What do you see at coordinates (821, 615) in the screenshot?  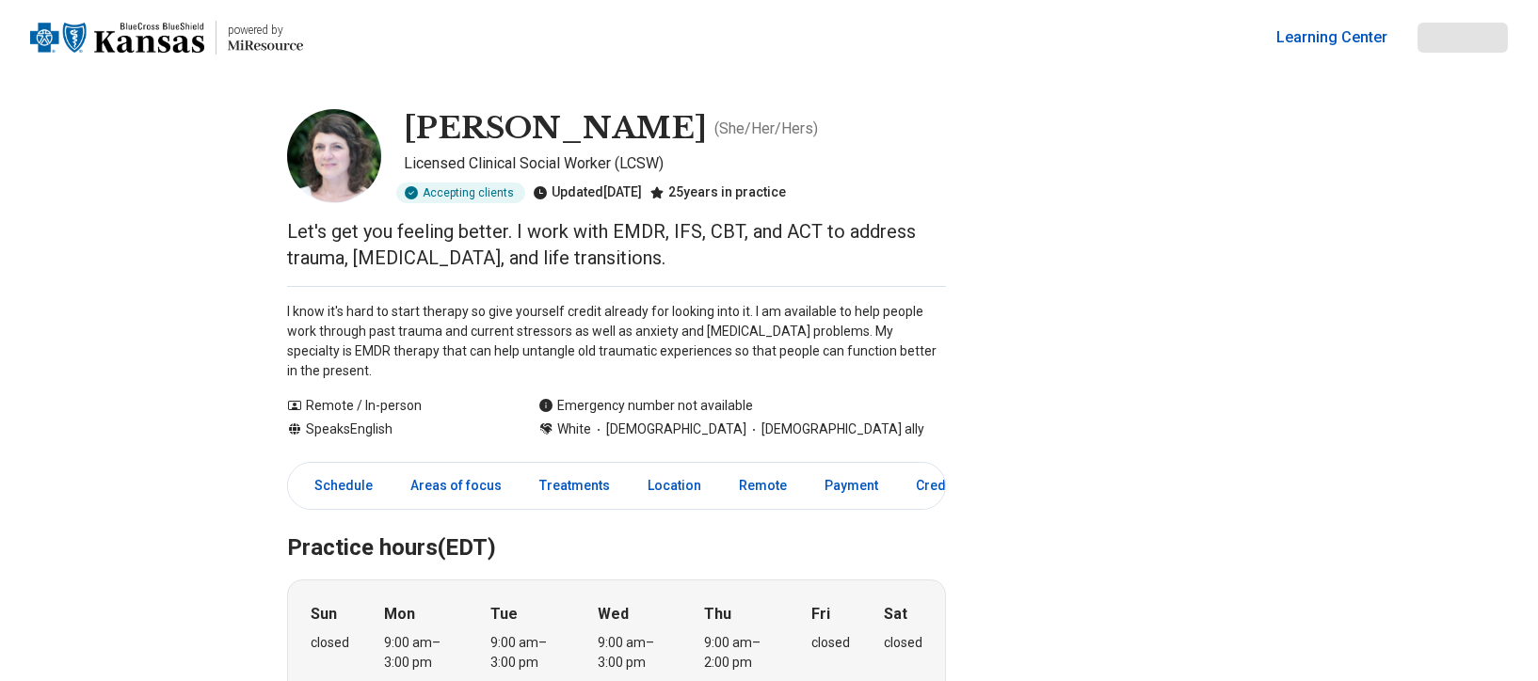 I see `strong: Fri` at bounding box center [821, 615].